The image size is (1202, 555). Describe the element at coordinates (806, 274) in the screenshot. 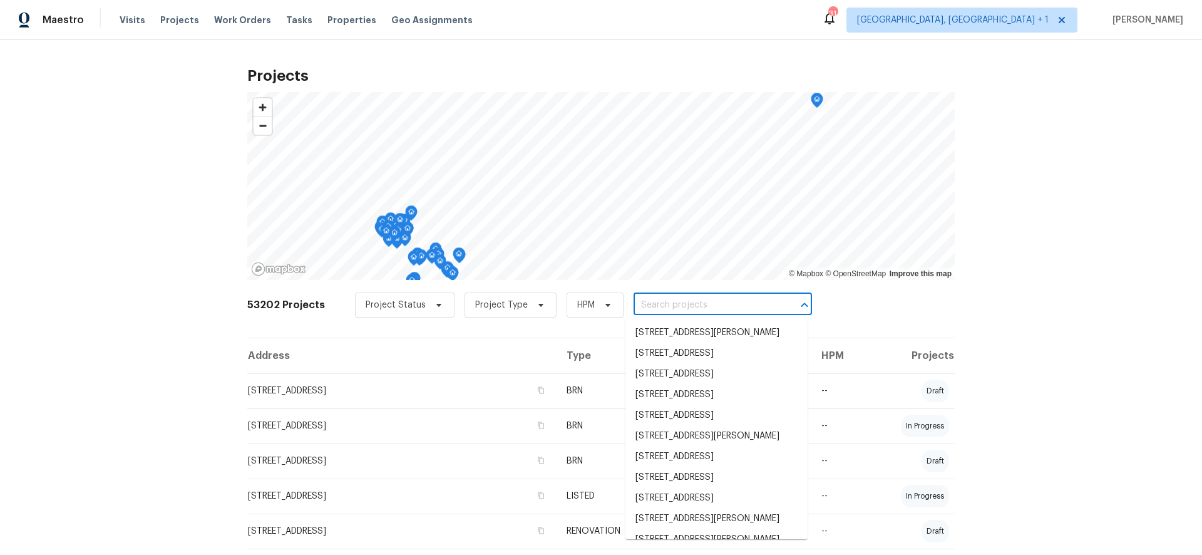

I see `a: Mapbox` at that location.